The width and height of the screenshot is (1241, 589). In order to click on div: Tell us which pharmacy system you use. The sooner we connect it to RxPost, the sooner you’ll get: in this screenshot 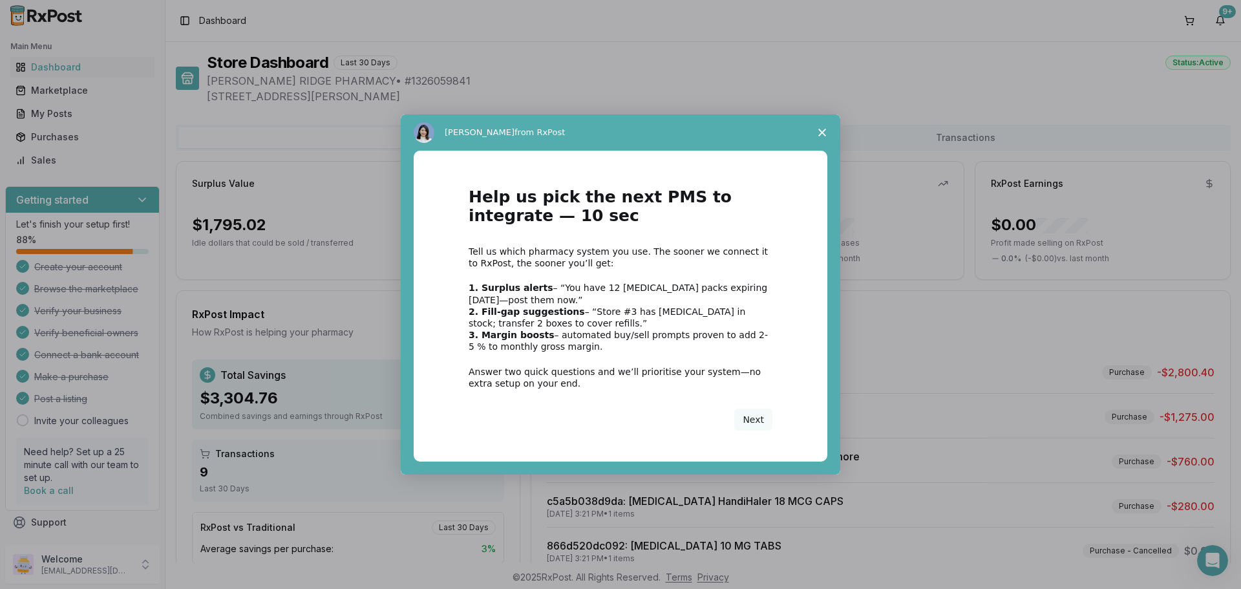, I will do `click(621, 257)`.